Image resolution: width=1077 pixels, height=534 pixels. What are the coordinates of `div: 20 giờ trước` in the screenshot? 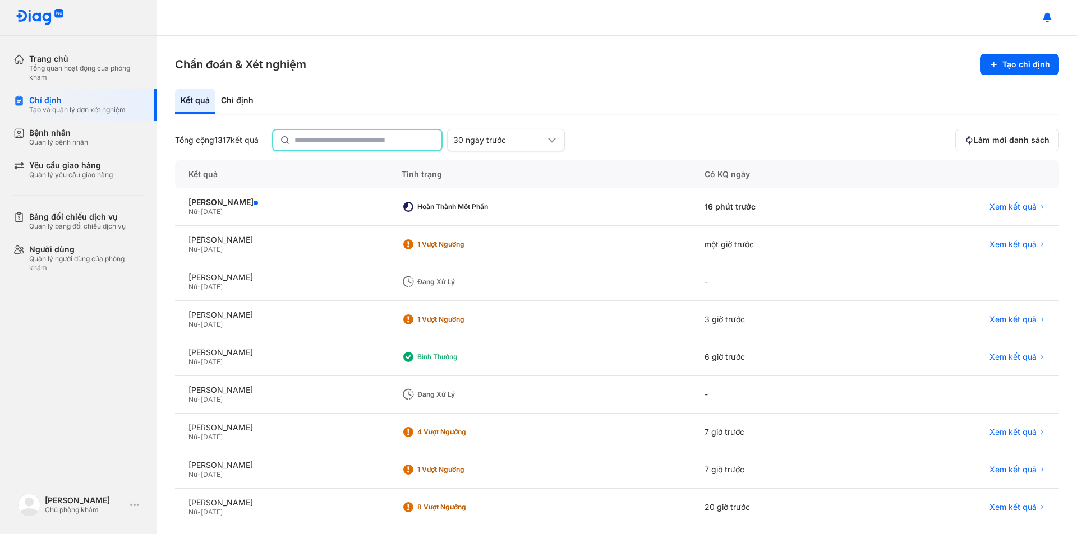 It's located at (783, 508).